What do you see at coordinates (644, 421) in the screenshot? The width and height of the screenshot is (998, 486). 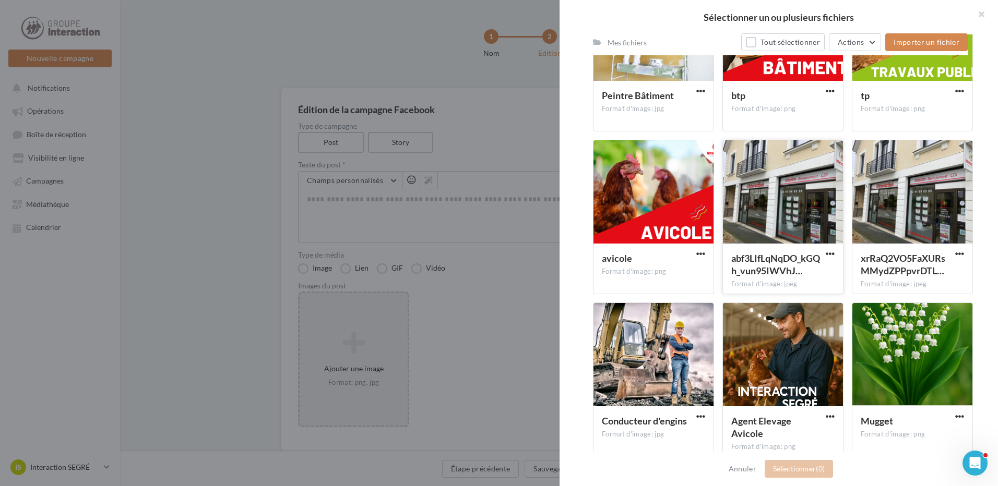 I see `span: Conducteur d'engins` at bounding box center [644, 421].